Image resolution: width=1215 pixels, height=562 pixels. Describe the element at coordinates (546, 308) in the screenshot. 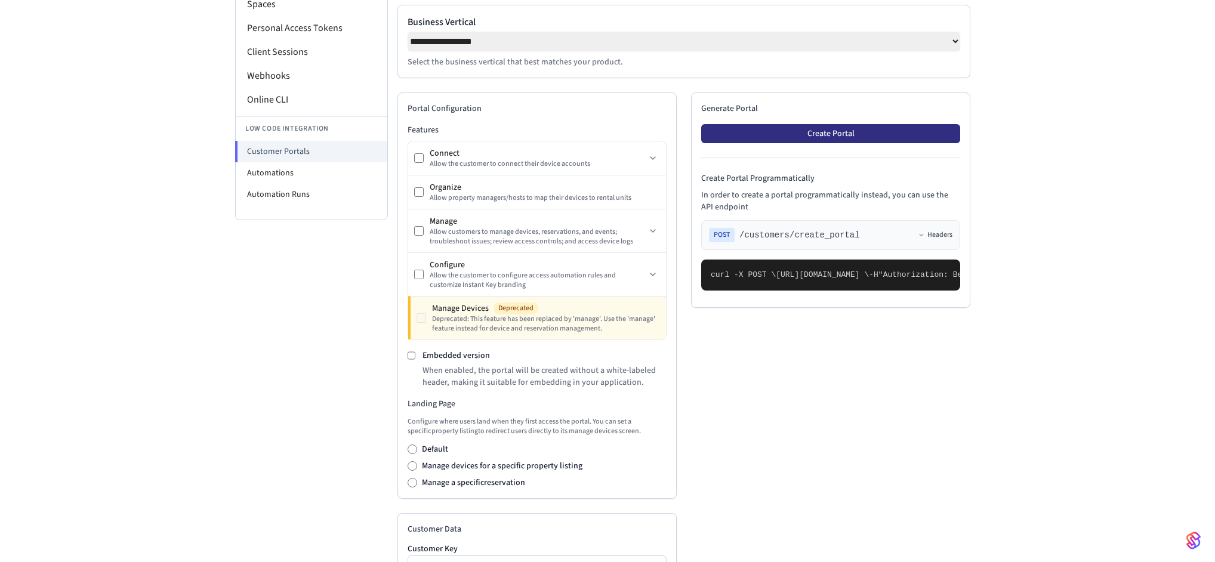

I see `div: Manage Devices` at that location.